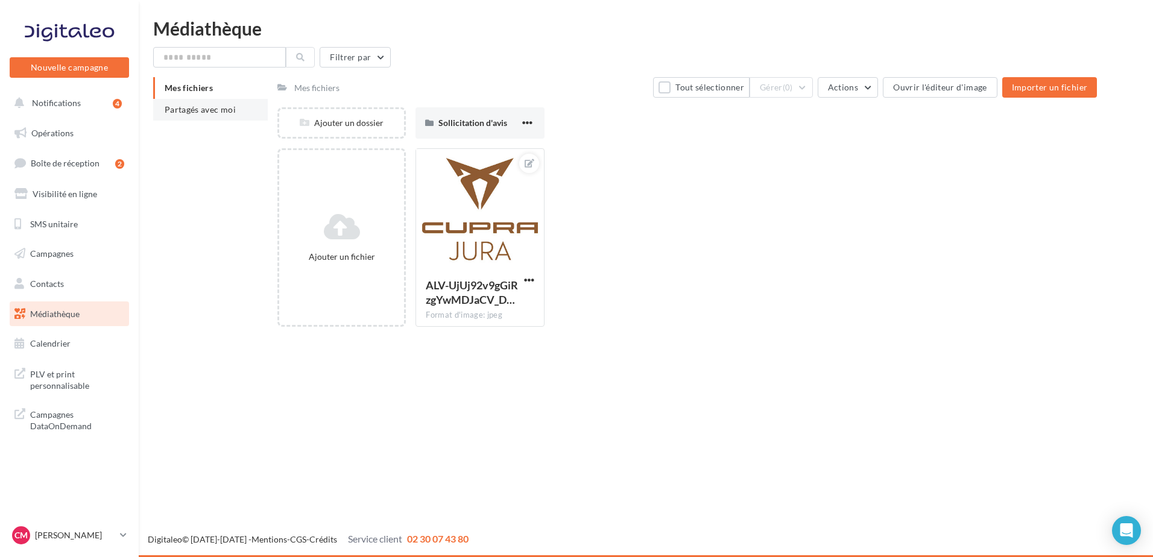  Describe the element at coordinates (781, 87) in the screenshot. I see `button: Gérer(0)` at that location.